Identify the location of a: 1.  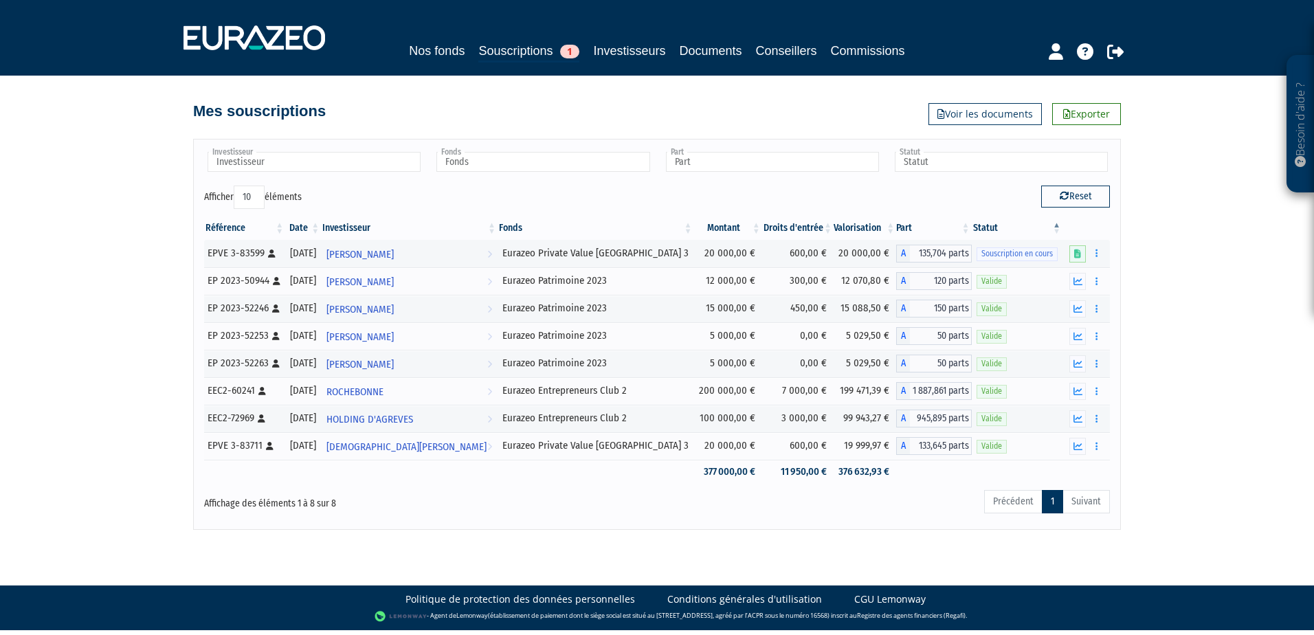
(1052, 502).